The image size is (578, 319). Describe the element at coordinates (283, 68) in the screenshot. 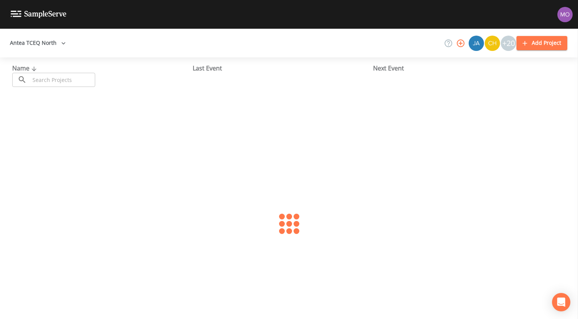

I see `div: Last Event` at that location.